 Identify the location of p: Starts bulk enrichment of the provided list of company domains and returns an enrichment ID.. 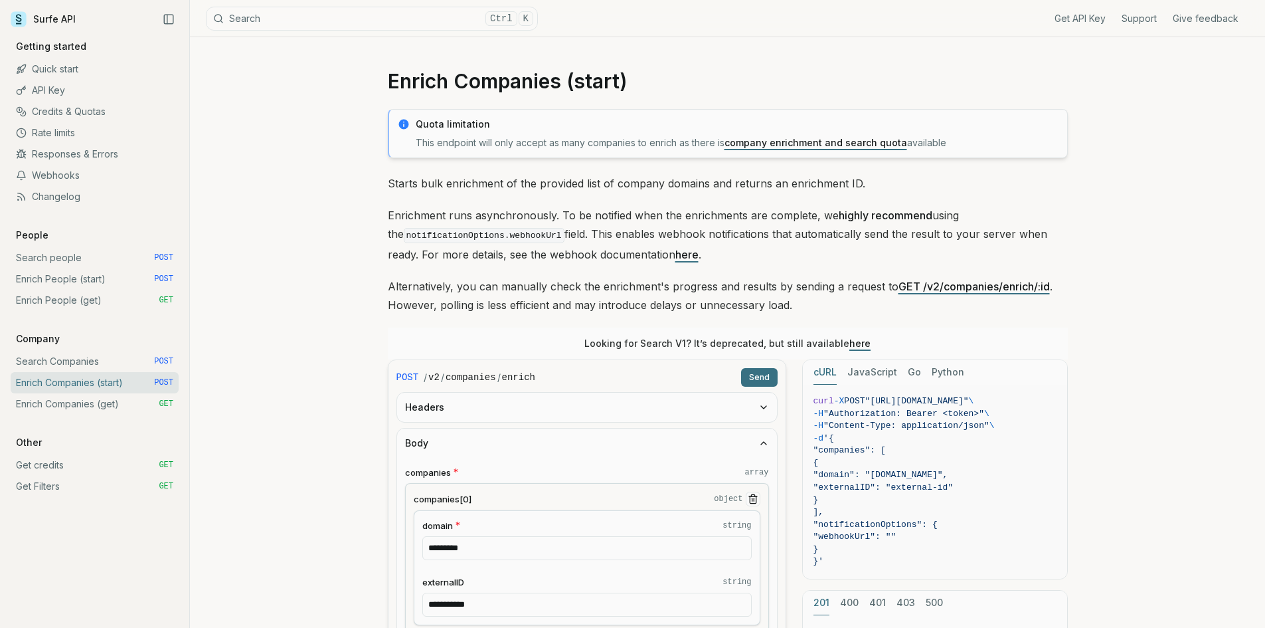
(728, 183).